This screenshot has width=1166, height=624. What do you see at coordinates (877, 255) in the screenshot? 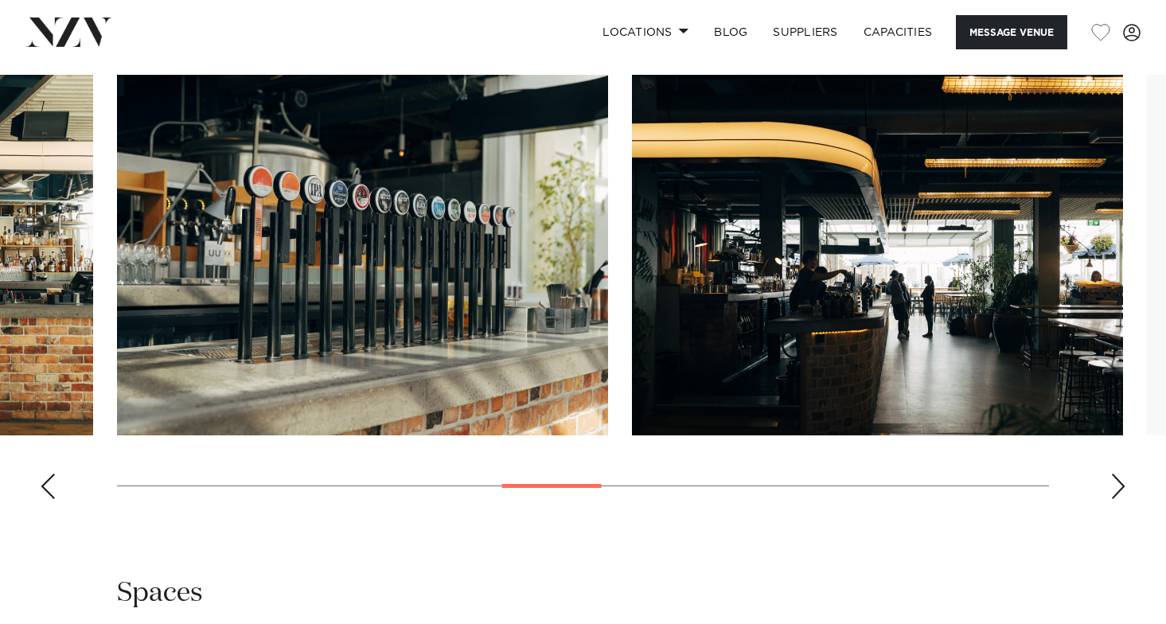
I see `swiper-slide: 9 / 17` at bounding box center [877, 255].